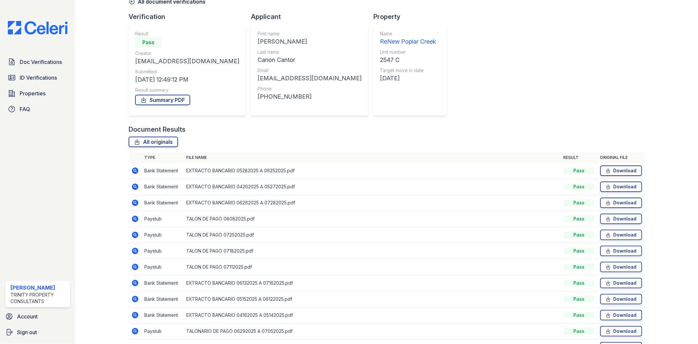  Describe the element at coordinates (408, 70) in the screenshot. I see `div: Target move in date` at that location.